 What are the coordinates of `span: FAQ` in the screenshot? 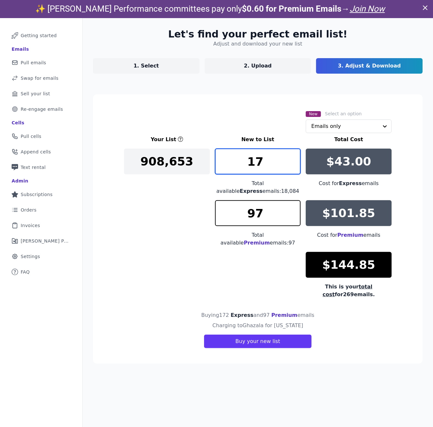 It's located at (25, 272).